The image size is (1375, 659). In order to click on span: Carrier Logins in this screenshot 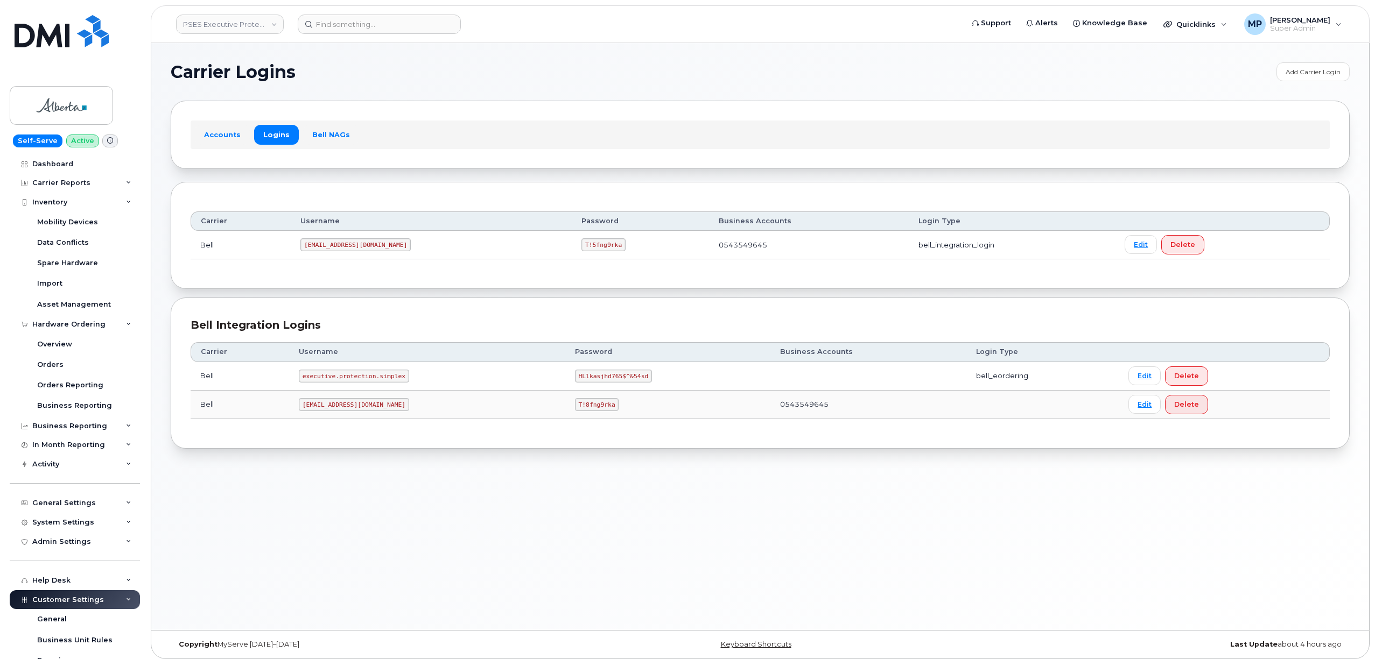, I will do `click(233, 72)`.